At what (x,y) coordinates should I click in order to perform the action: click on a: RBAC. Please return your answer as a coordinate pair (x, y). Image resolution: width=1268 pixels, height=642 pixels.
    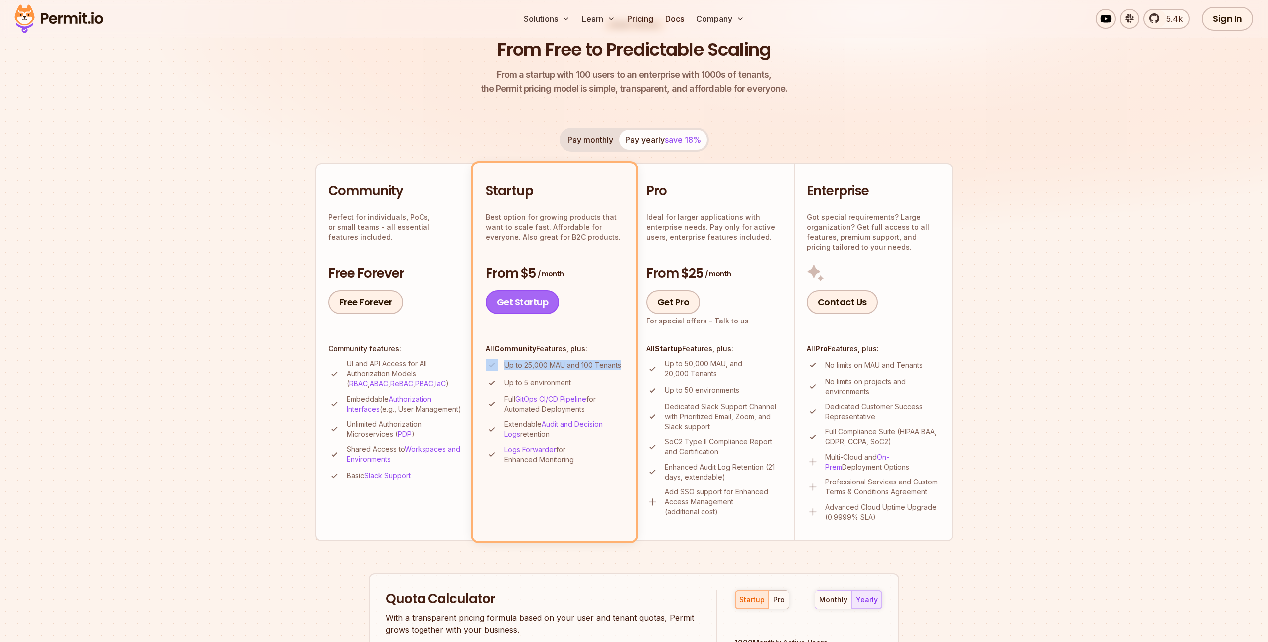
    Looking at the image, I should click on (358, 383).